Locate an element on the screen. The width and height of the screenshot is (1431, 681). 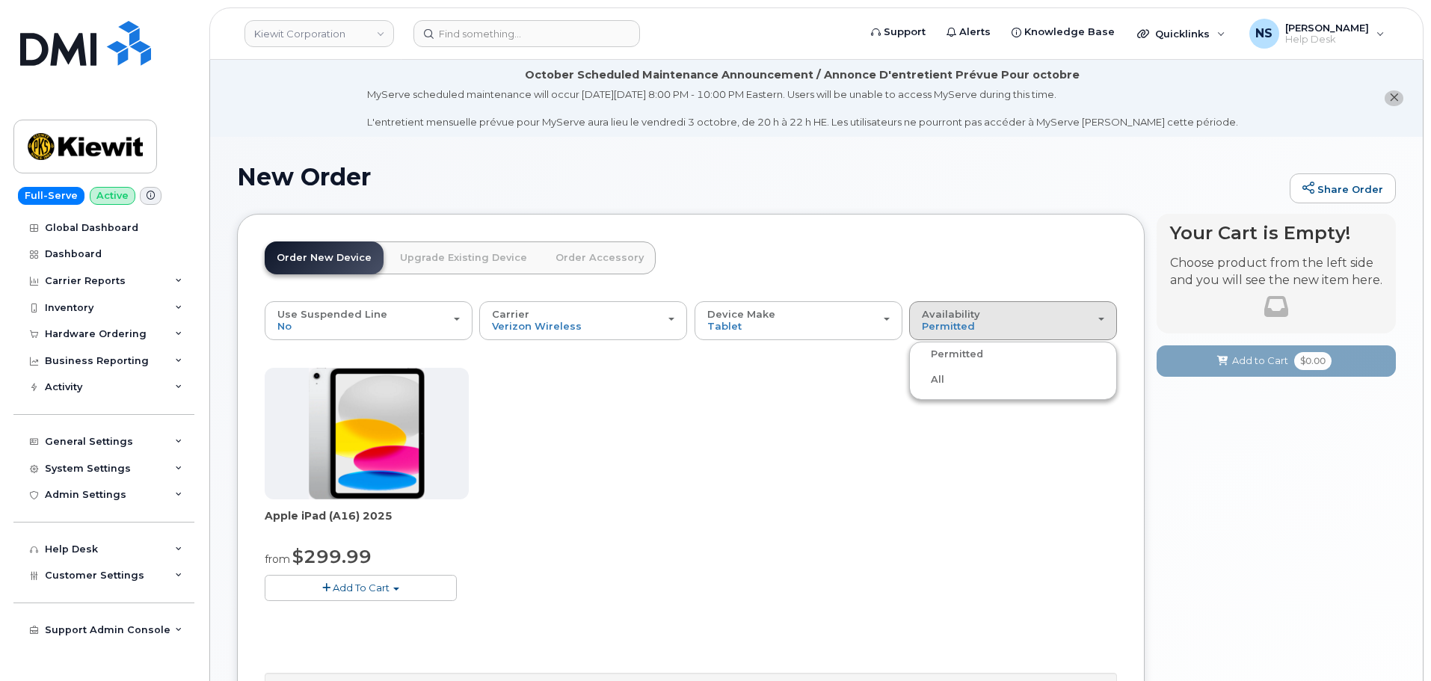
div: October Scheduled Maintenance Announcement / Annonce D'entretient Prévue Pour octobre is located at coordinates (802, 75).